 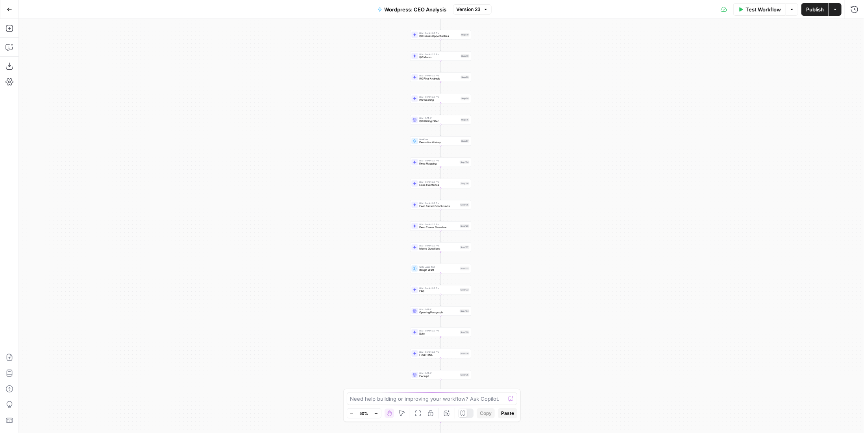 I want to click on span: I/O Issues Opportunities, so click(x=439, y=36).